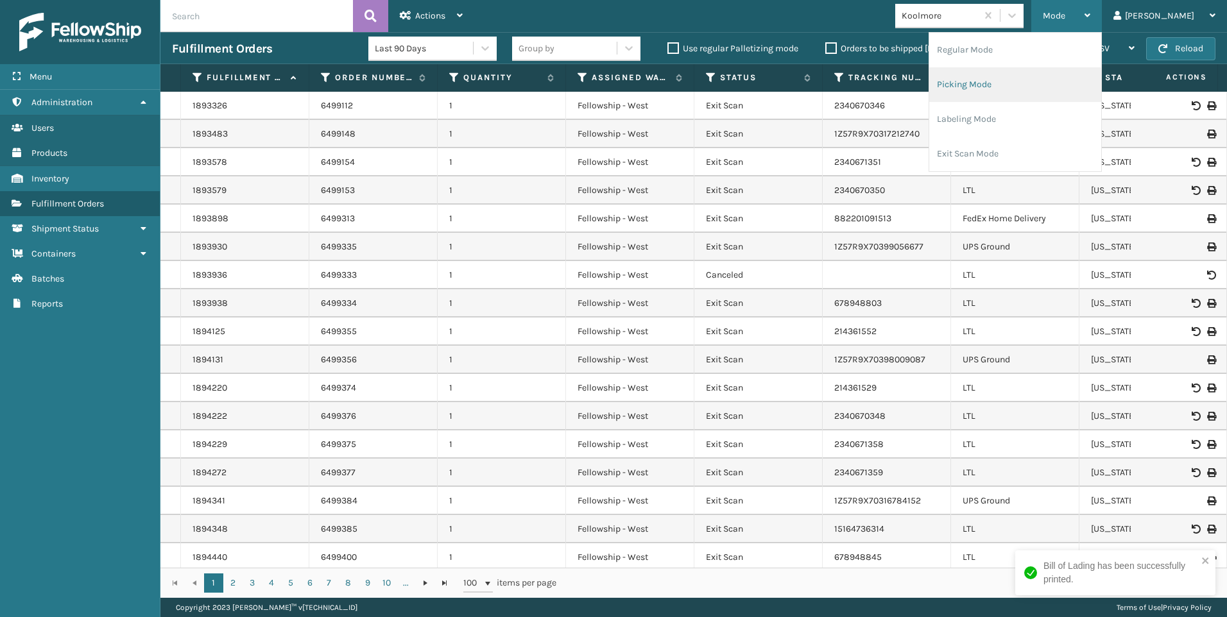 Image resolution: width=1227 pixels, height=617 pixels. Describe the element at coordinates (887, 191) in the screenshot. I see `td: 2340670350` at that location.